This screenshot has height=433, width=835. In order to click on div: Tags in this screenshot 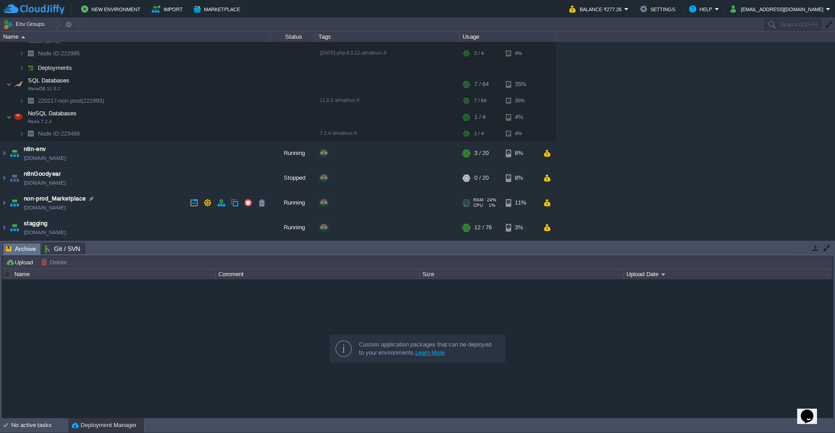, I will do `click(388, 36)`.